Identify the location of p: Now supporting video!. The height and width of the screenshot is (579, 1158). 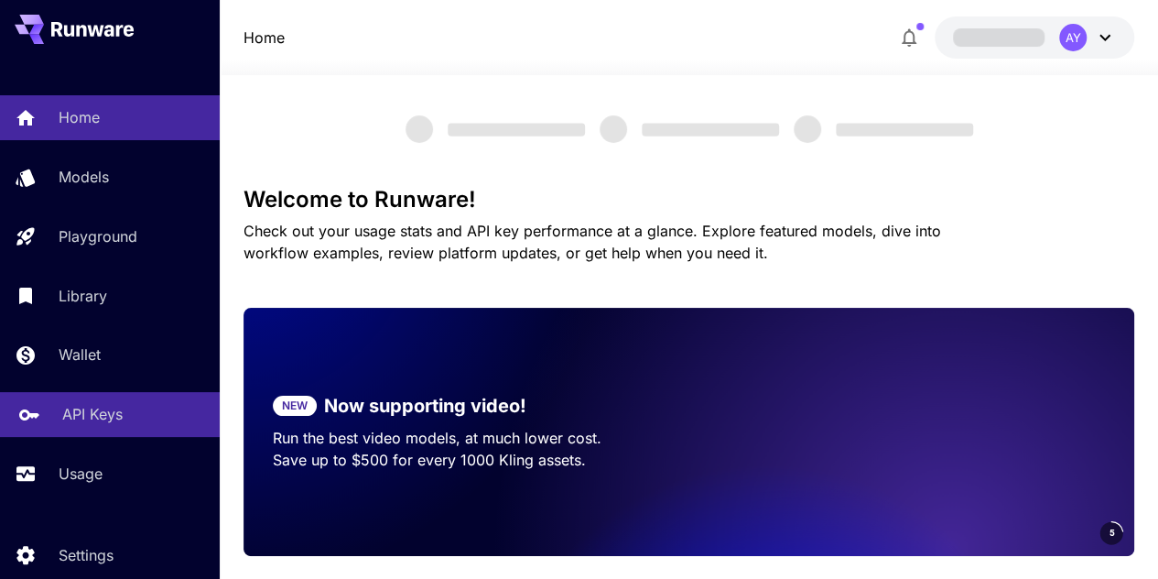
(425, 406).